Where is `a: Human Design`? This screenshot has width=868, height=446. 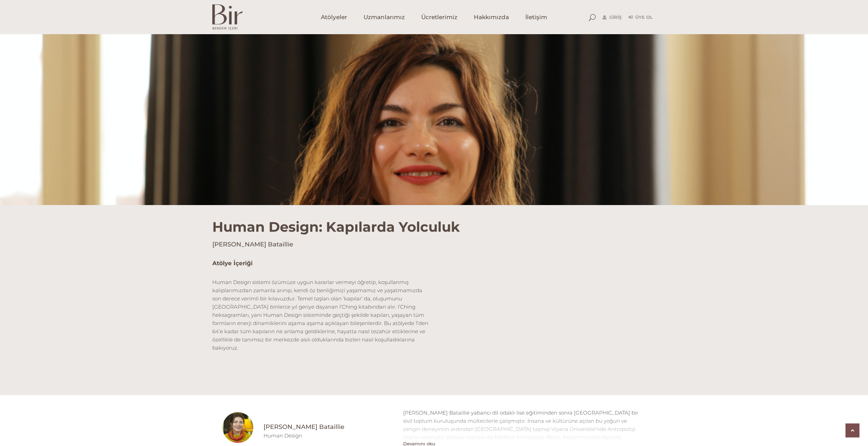
a: Human Design is located at coordinates (283, 435).